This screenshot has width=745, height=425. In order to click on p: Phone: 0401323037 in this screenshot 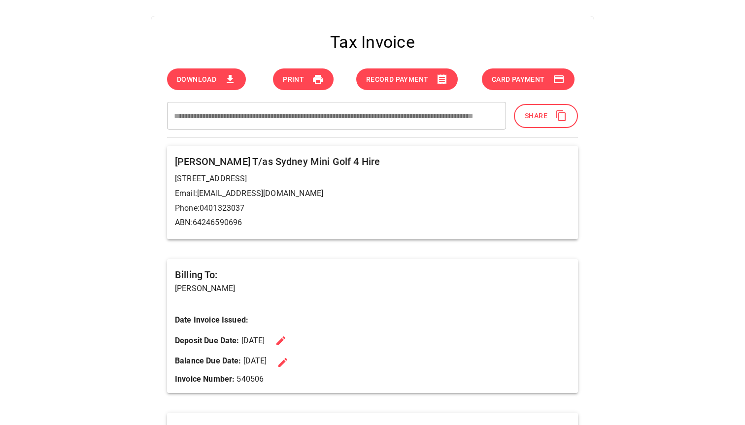, I will do `click(372, 208)`.